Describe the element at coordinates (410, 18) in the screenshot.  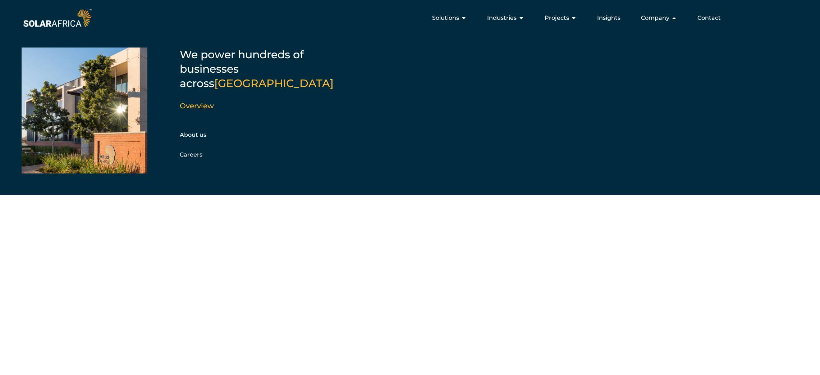
I see `nav: Menu` at that location.